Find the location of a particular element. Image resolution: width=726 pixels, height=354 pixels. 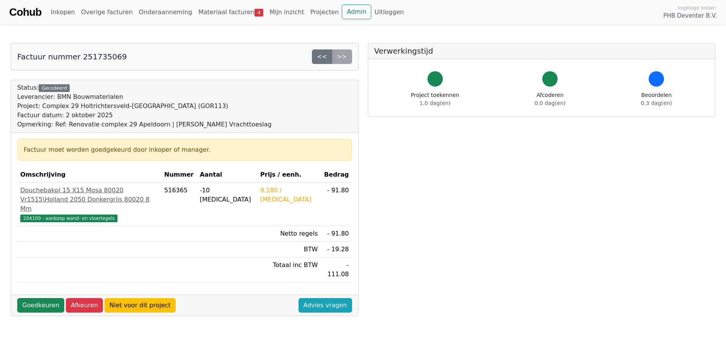

span: PHB Deventer B.V. is located at coordinates (690, 16).